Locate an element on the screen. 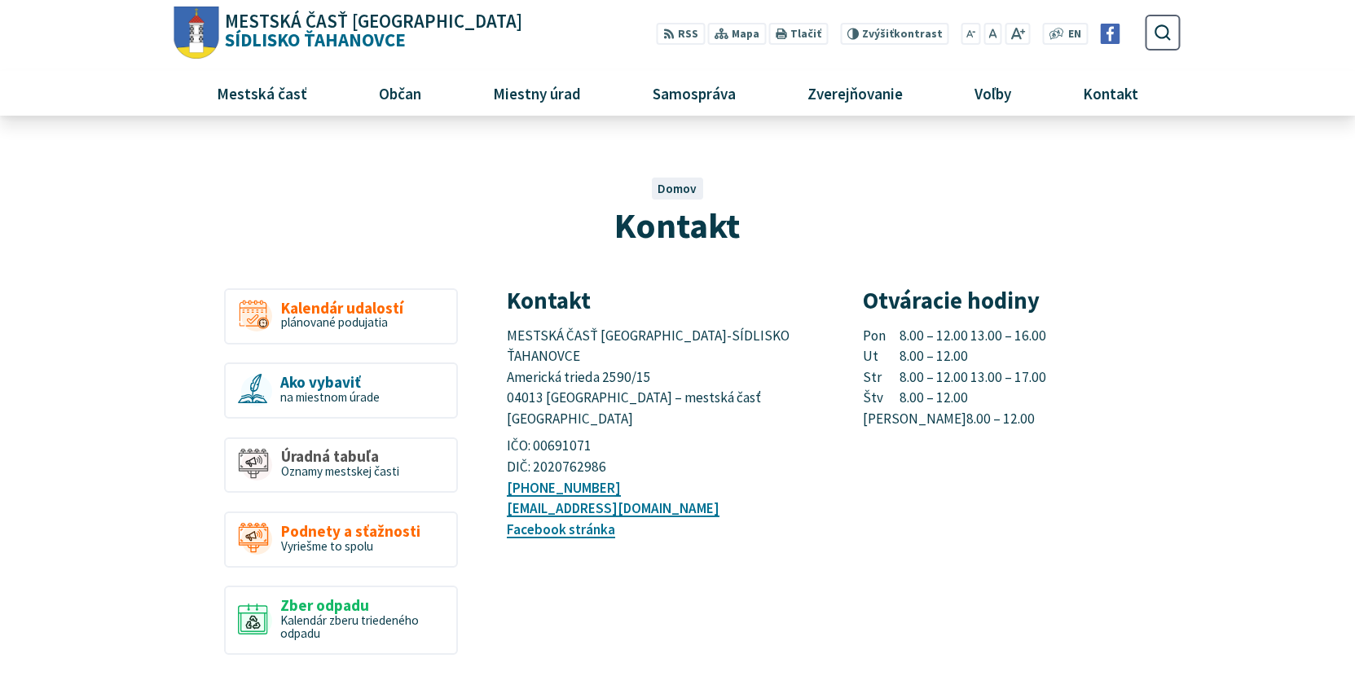 The image size is (1355, 689). button: Nastaviť pôvodnú veľkosť písma is located at coordinates (992, 33).